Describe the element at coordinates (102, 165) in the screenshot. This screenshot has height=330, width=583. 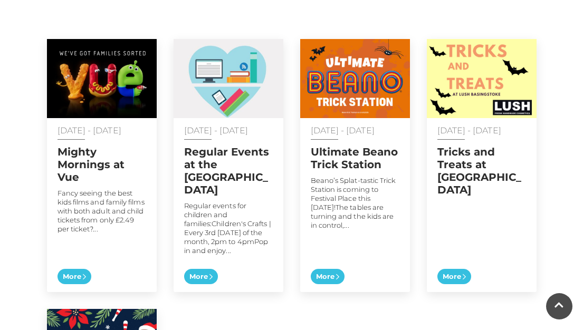
I see `h2: Mighty Mornings at Vue` at that location.